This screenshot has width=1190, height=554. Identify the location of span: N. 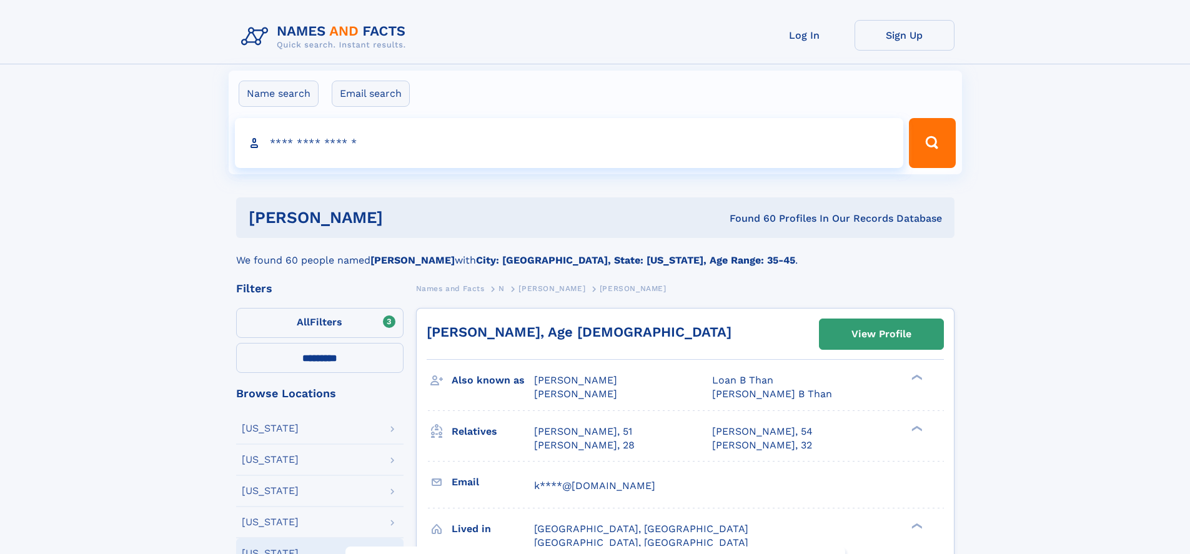
(502, 289).